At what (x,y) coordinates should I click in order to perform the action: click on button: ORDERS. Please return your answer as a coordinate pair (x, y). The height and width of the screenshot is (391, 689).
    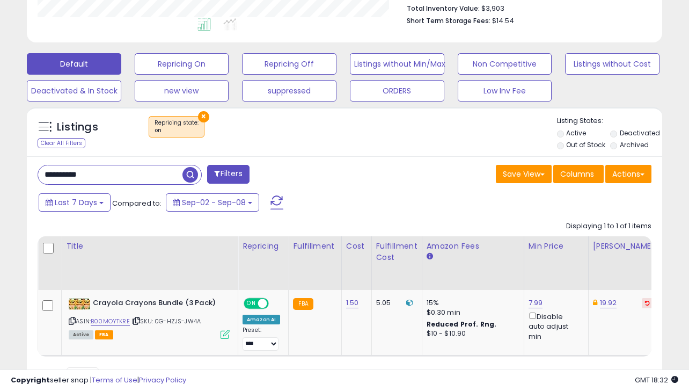
    Looking at the image, I should click on (397, 91).